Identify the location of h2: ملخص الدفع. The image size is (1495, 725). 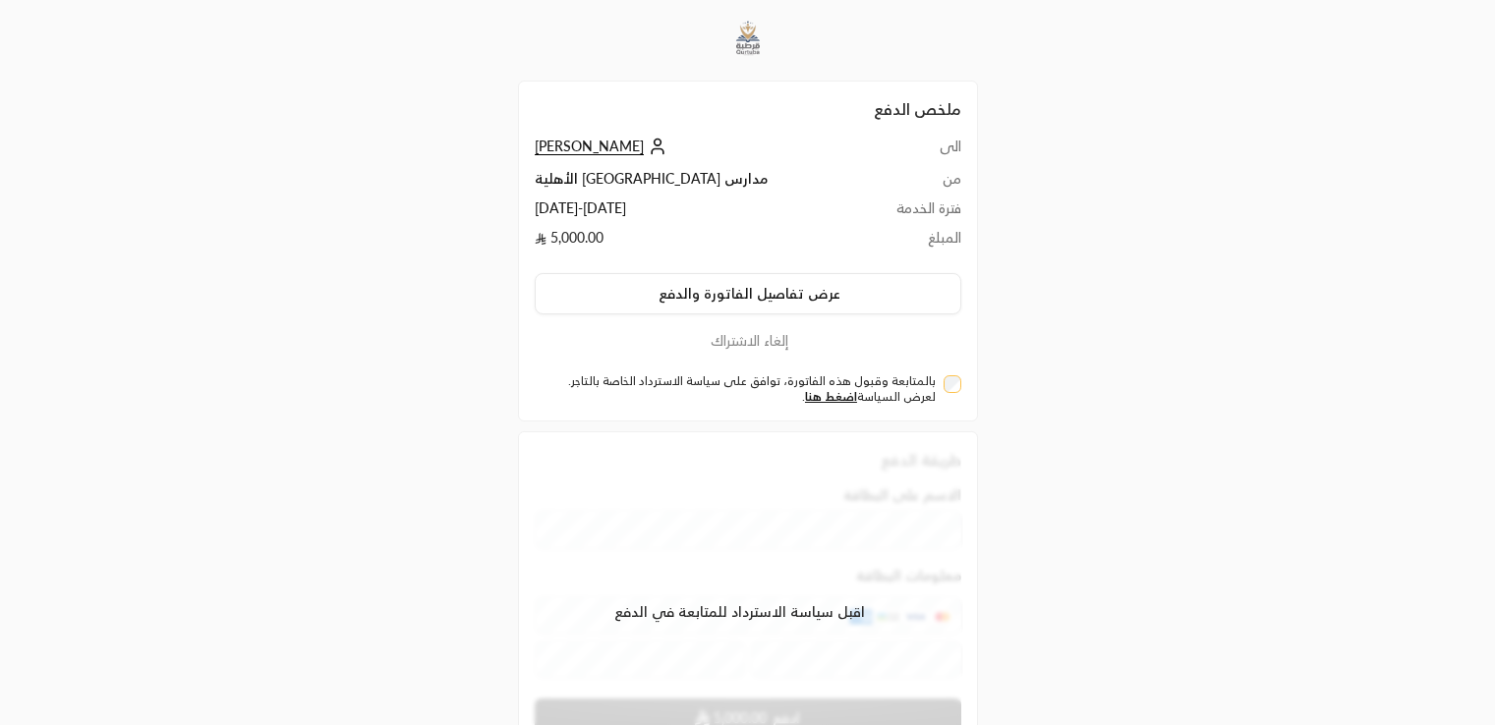
(748, 109).